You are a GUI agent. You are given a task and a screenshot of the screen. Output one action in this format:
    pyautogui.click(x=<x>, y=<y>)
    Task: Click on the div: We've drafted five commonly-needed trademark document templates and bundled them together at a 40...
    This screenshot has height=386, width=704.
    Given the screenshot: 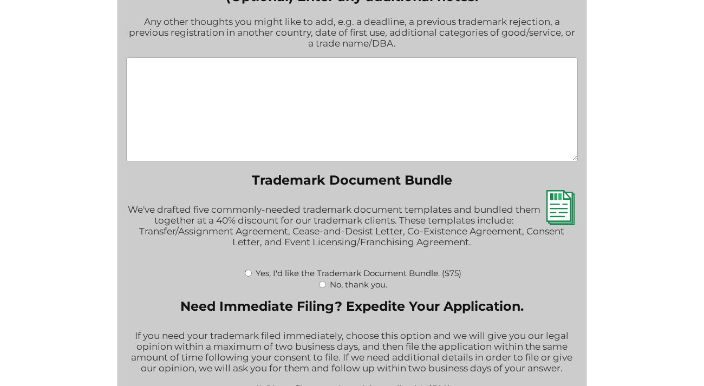 What is the action you would take?
    pyautogui.click(x=352, y=232)
    